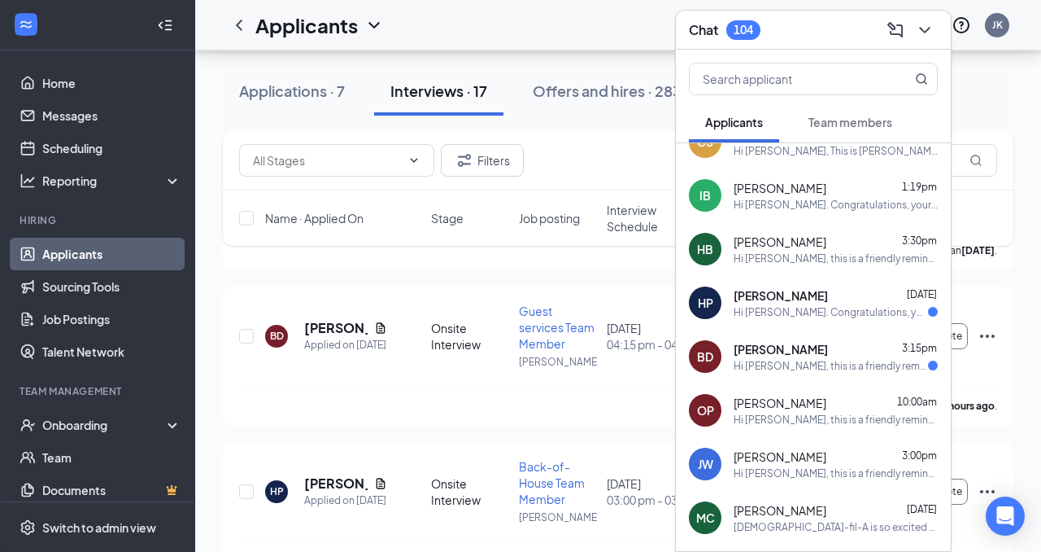 The width and height of the screenshot is (1041, 552). What do you see at coordinates (919, 240) in the screenshot?
I see `span: 3:30pm` at bounding box center [919, 240].